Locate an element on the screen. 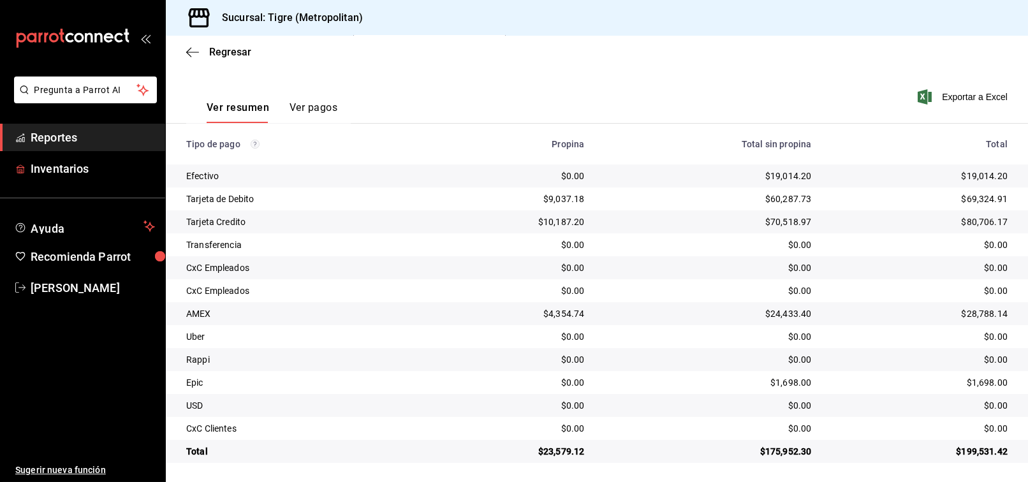  span: Inventarios is located at coordinates (92, 168).